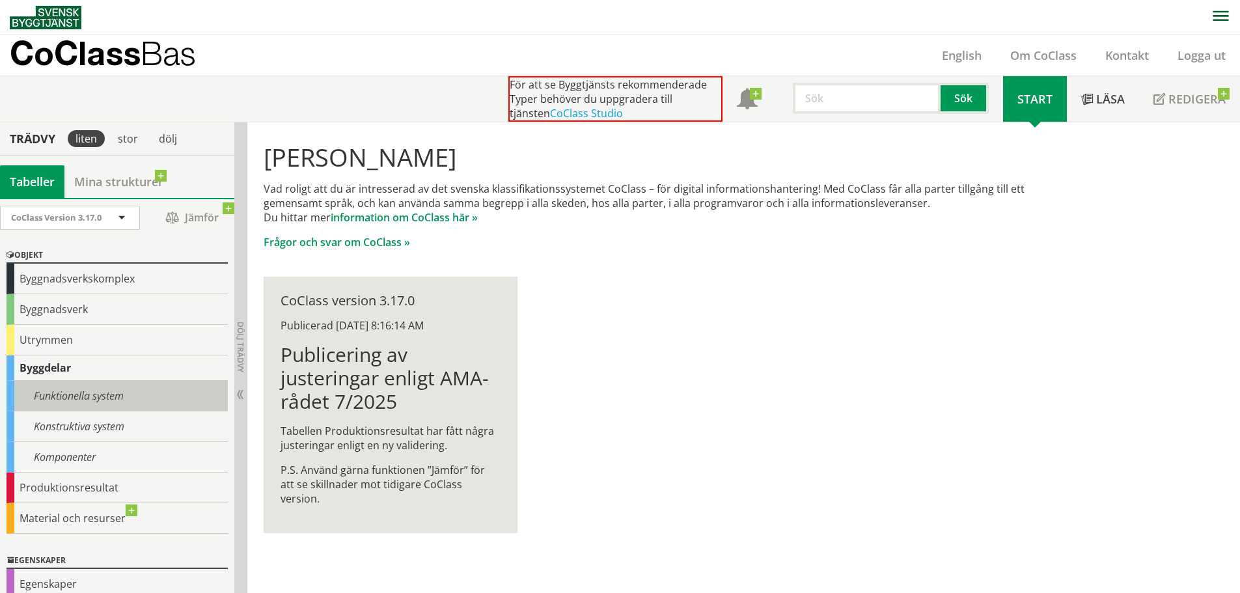 This screenshot has width=1240, height=593. I want to click on span: CoClass Version 3.17.0, so click(56, 217).